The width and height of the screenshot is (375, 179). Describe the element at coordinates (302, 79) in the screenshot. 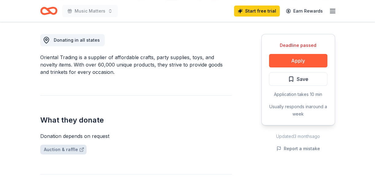

I see `span: Save` at that location.